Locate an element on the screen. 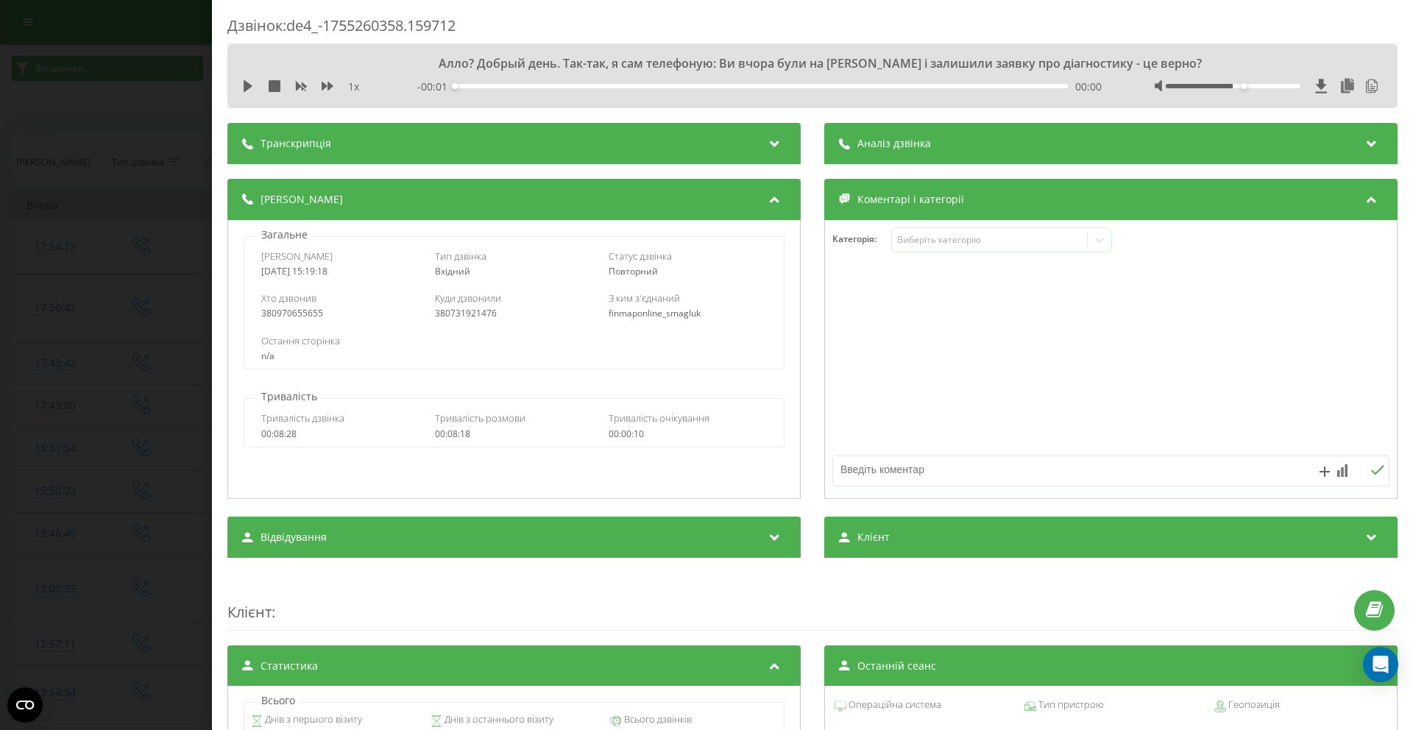 The image size is (1413, 730). span: Тривалість очікування is located at coordinates (659, 418).